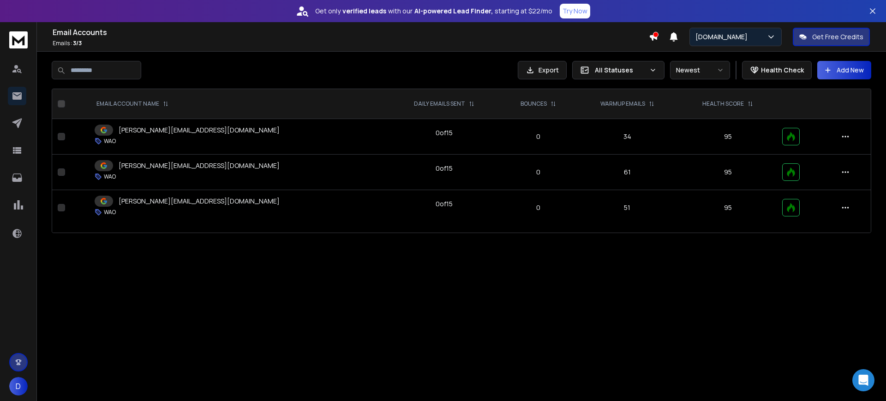  What do you see at coordinates (454, 11) in the screenshot?
I see `strong: AI-powered Lead Finder,` at bounding box center [454, 11].